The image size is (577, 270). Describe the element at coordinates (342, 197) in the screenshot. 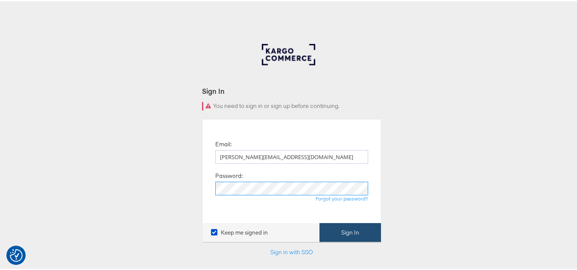

I see `a: Forgot your password?` at that location.